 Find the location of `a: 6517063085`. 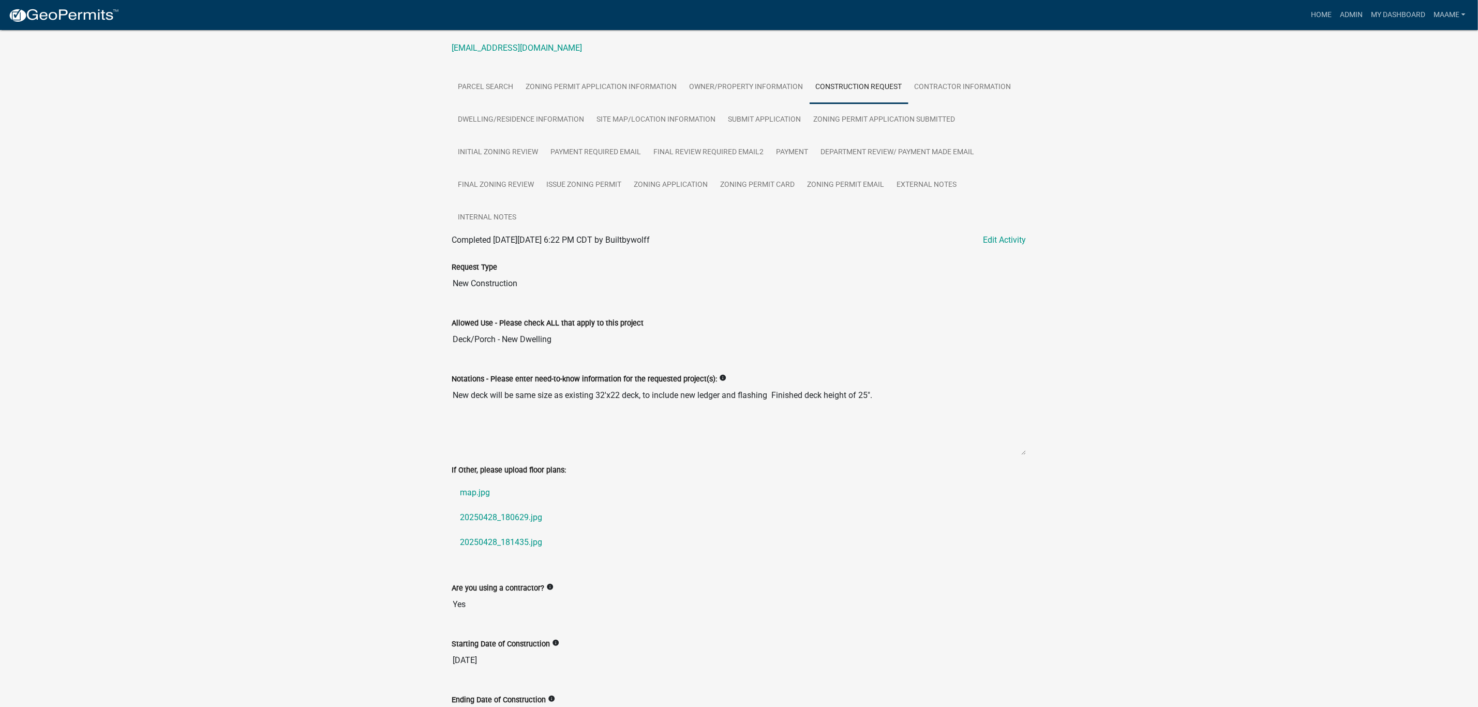

a: 6517063085 is located at coordinates (475, 27).